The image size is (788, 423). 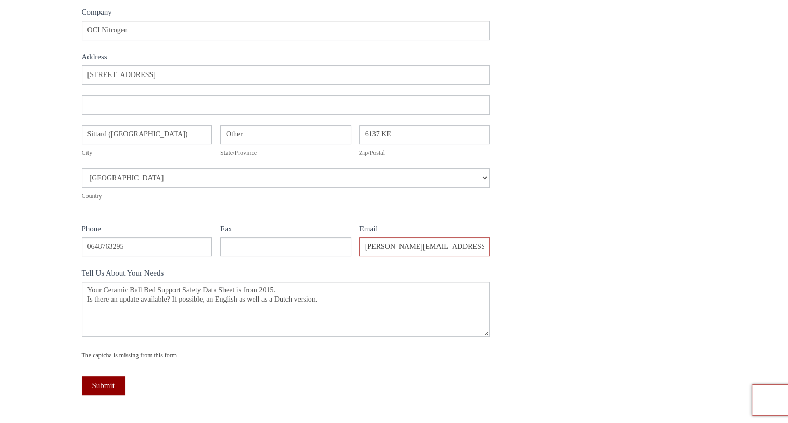 What do you see at coordinates (147, 230) in the screenshot?
I see `label: Phone` at bounding box center [147, 230].